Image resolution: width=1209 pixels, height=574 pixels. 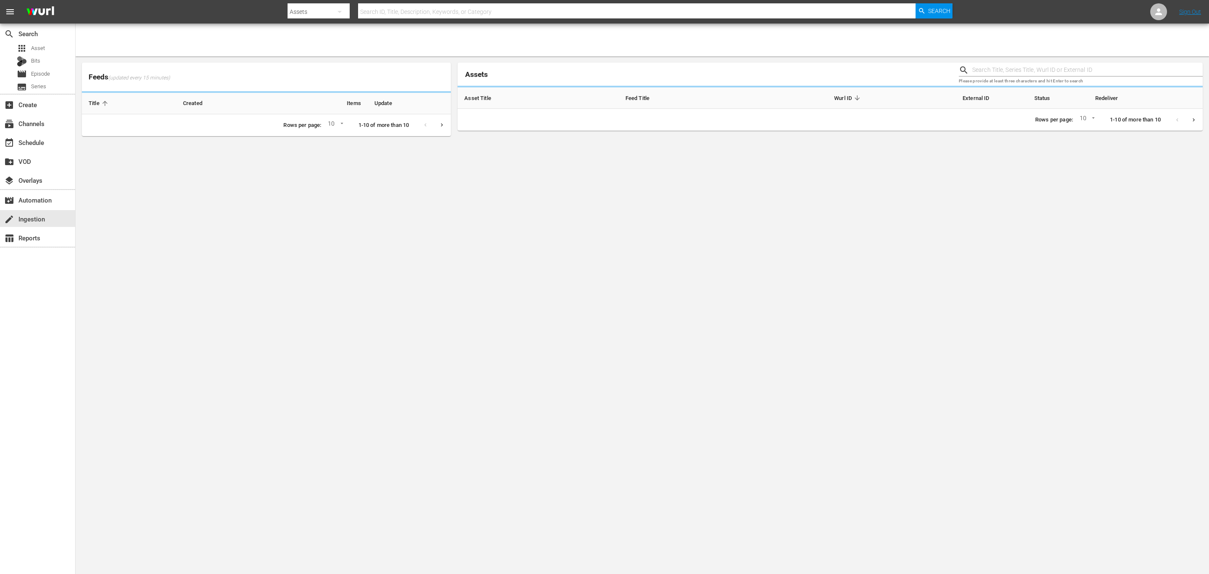 I want to click on span: Overlays, so click(x=9, y=181).